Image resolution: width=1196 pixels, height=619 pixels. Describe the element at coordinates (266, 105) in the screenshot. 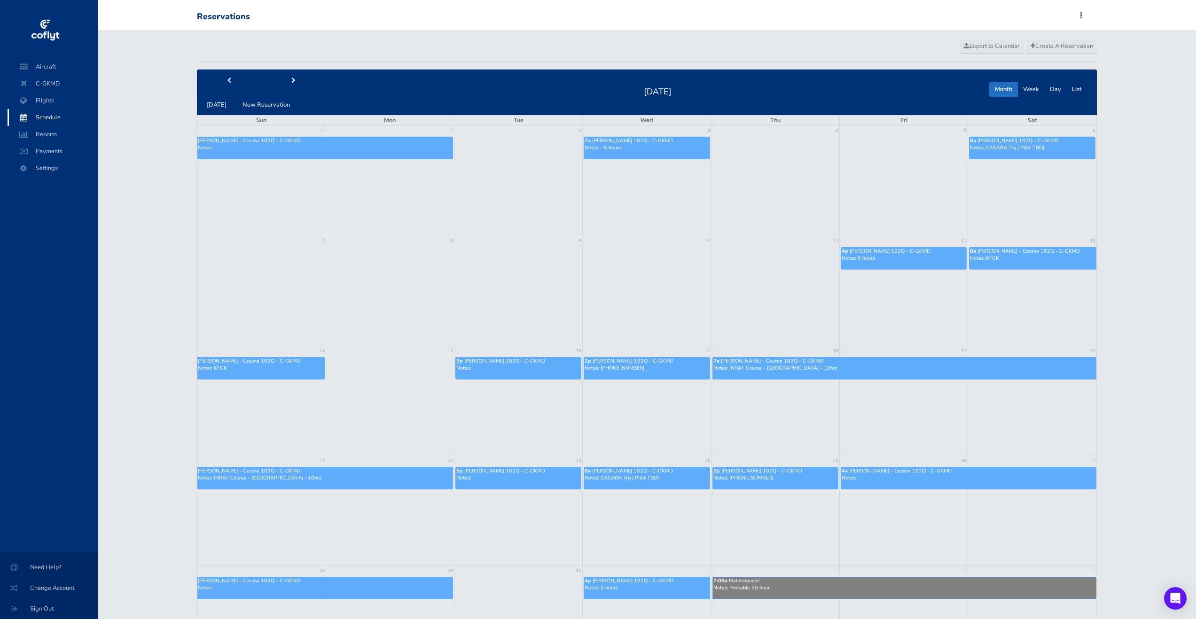

I see `button: New Reservation` at that location.